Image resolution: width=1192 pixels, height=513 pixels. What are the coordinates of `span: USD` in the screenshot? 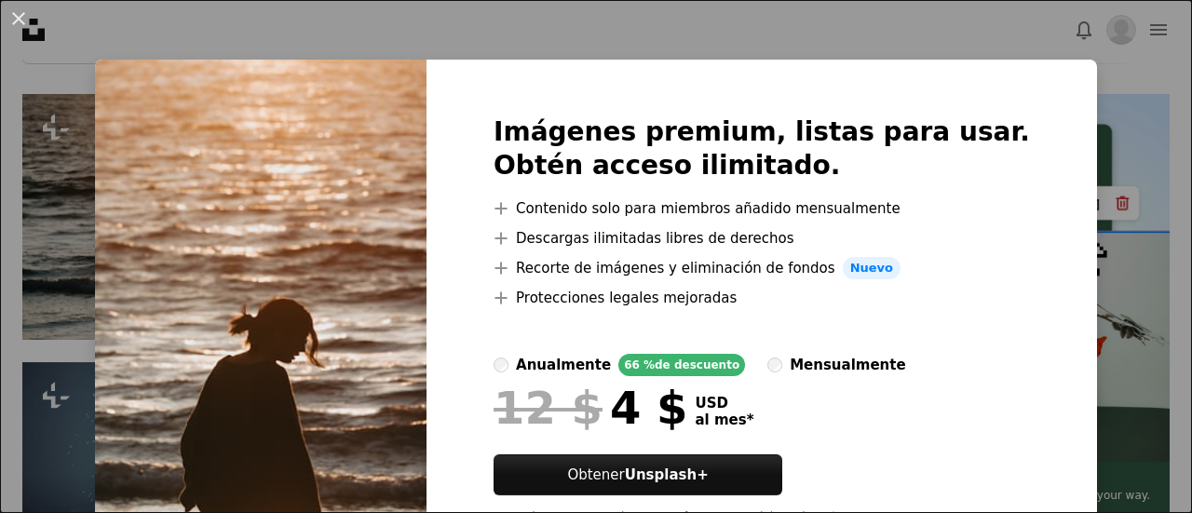 It's located at (723, 403).